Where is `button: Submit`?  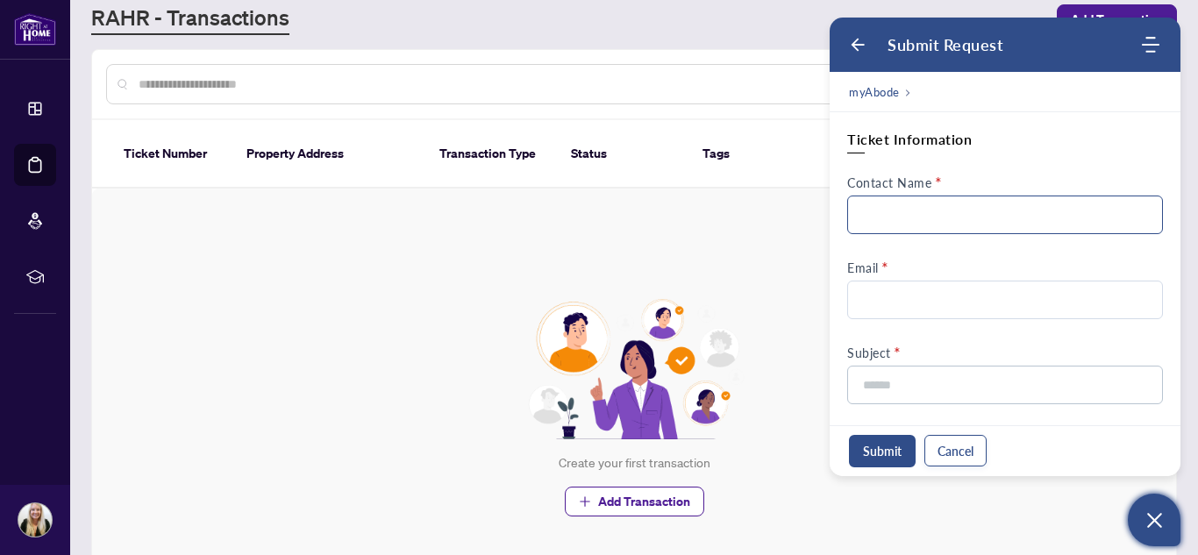
button: Submit is located at coordinates (882, 451).